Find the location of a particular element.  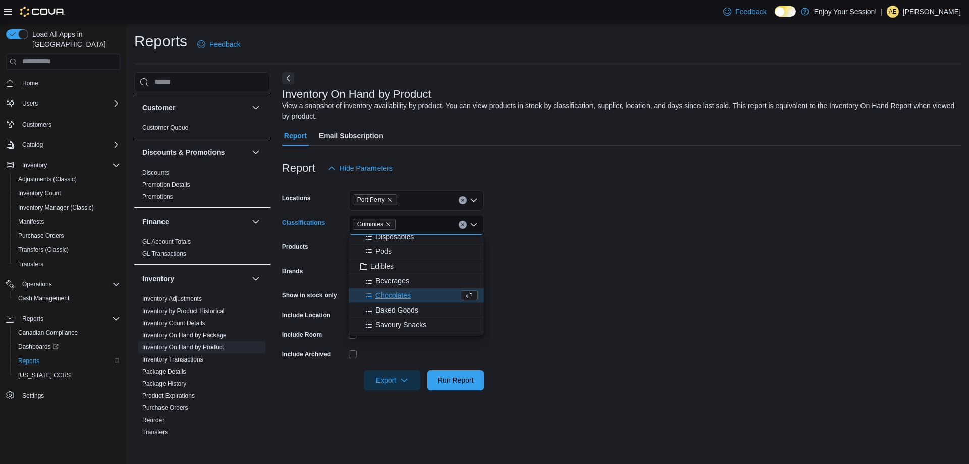

a: Inventory Count is located at coordinates (39, 193).